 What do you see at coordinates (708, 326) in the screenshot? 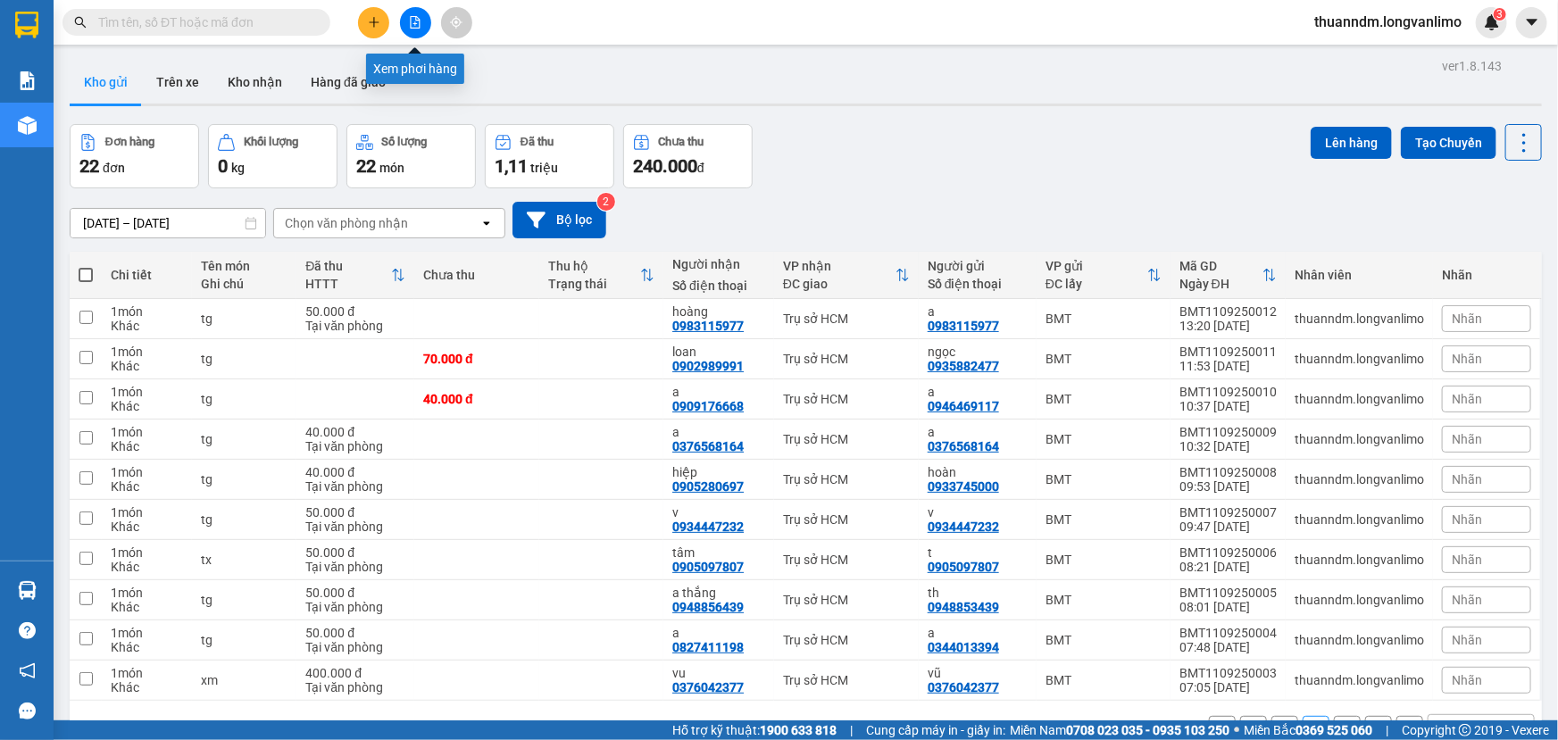
I see `div: 0983115977` at bounding box center [708, 326].